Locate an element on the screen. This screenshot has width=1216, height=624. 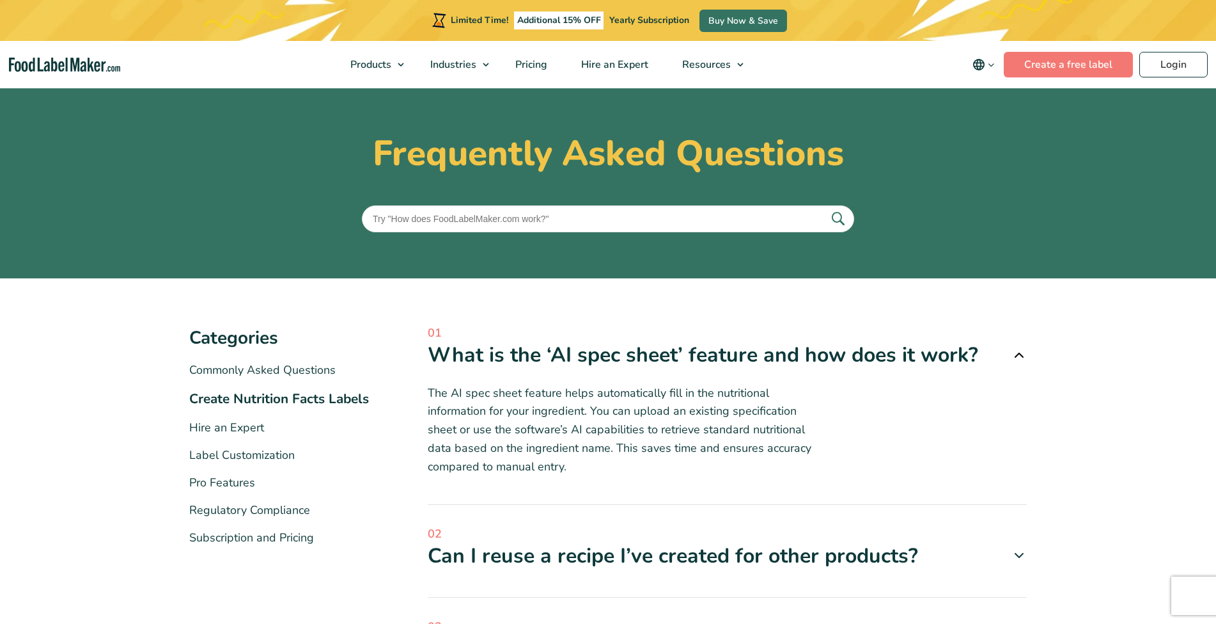
input: Try "How does FoodLabelMaker.com work?" is located at coordinates (608, 219).